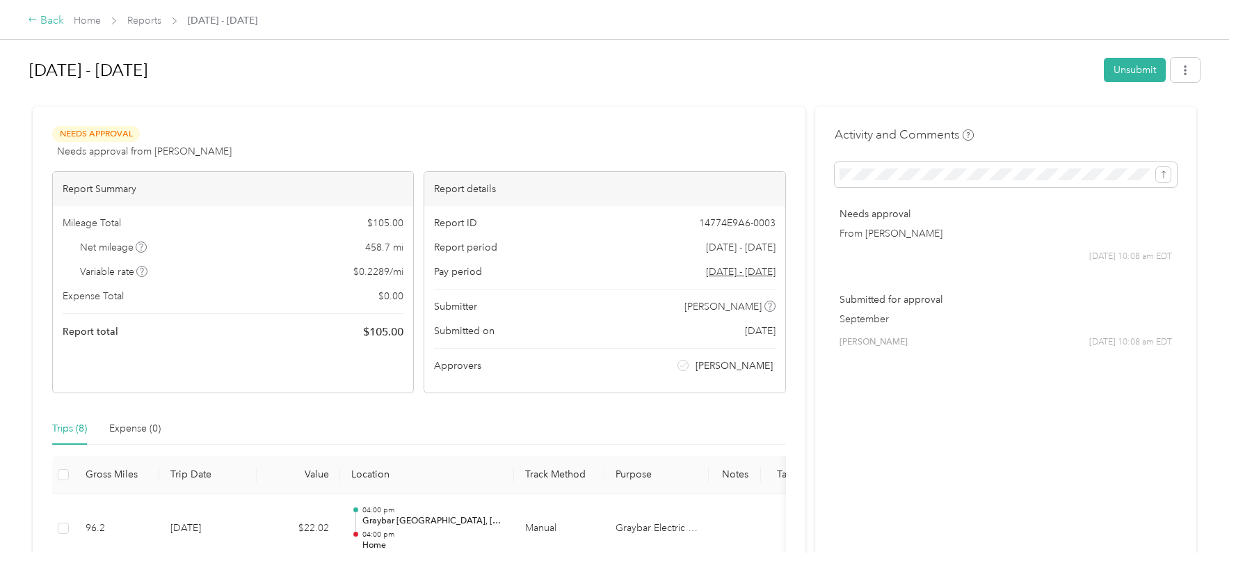  Describe the element at coordinates (605, 189) in the screenshot. I see `div: Report details` at that location.